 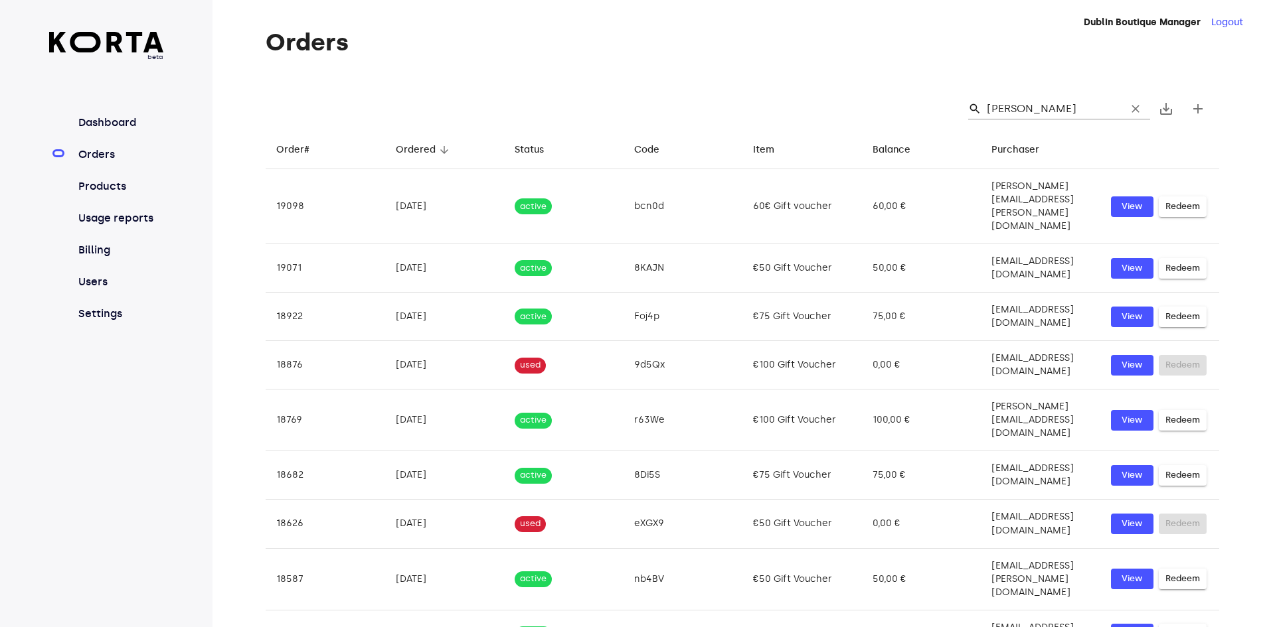 I want to click on td: 18769, so click(x=325, y=420).